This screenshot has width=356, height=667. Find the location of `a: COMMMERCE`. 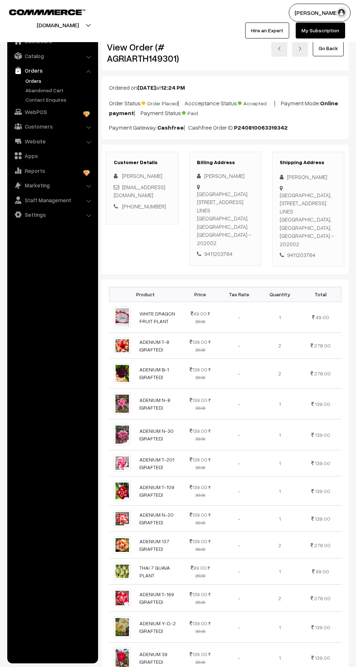

a: COMMMERCE is located at coordinates (41, 12).